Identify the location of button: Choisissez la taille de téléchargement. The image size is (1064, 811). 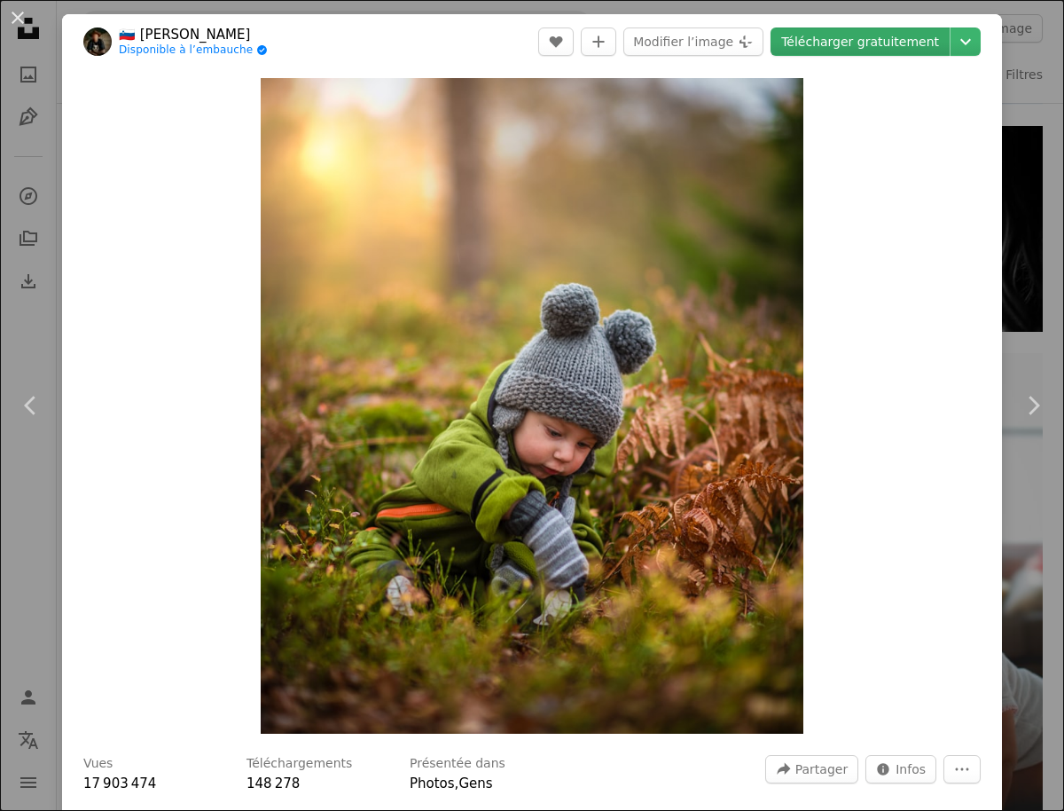
(966, 42).